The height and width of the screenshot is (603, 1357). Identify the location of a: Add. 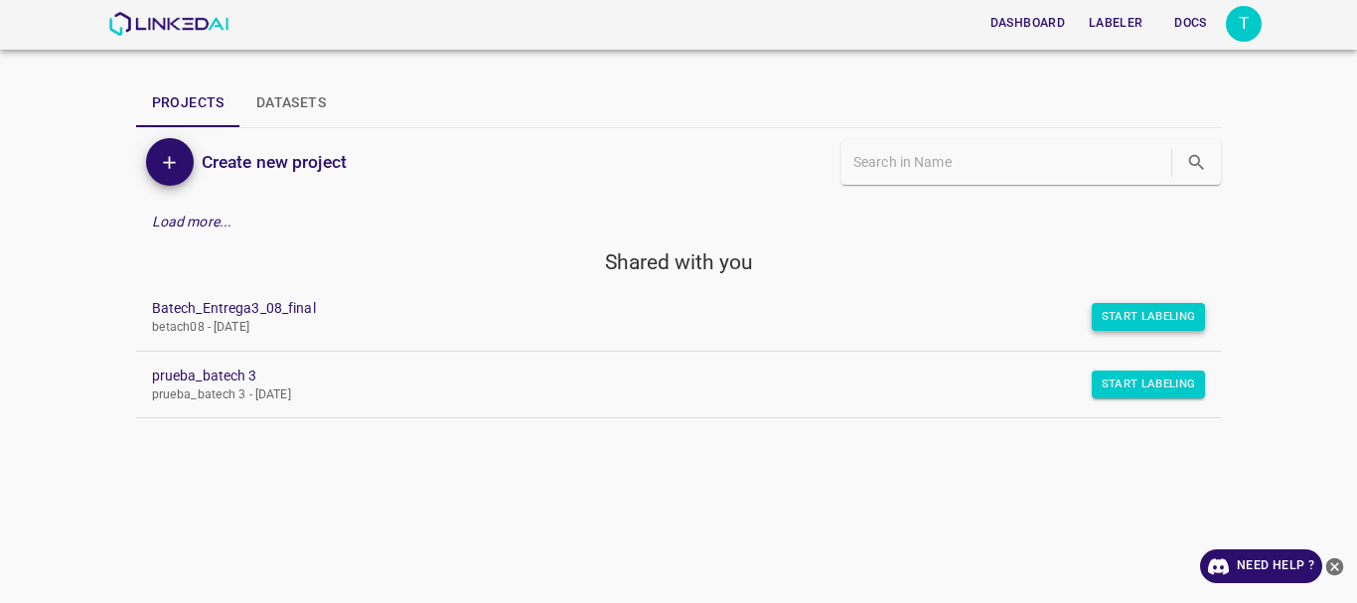
(170, 162).